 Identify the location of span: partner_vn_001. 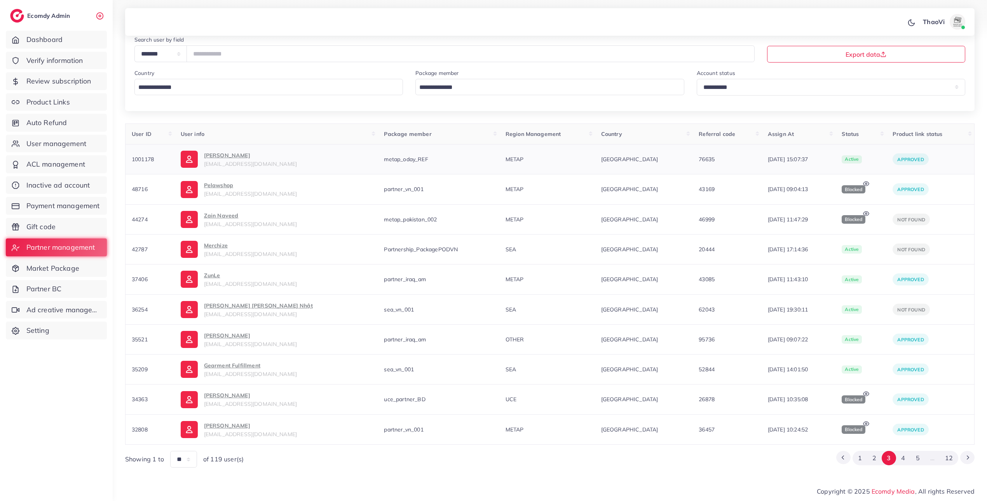
(403, 189).